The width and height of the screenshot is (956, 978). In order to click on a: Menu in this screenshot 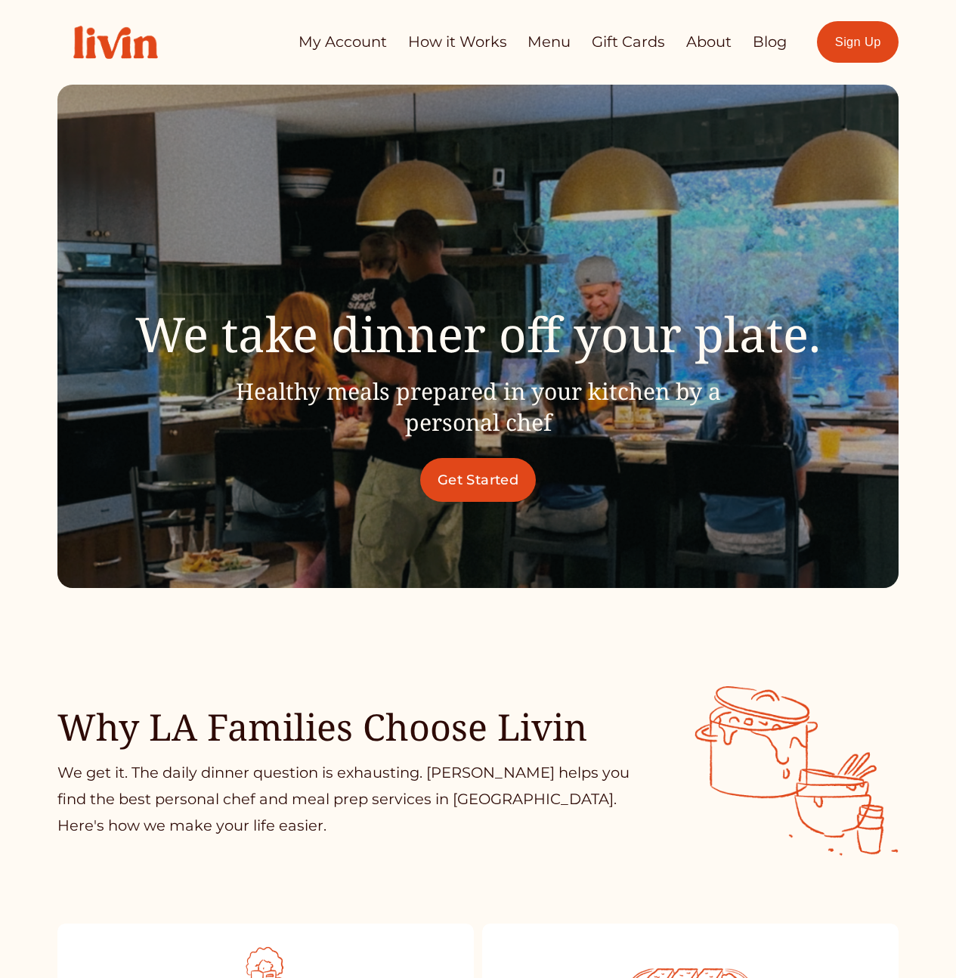, I will do `click(549, 42)`.